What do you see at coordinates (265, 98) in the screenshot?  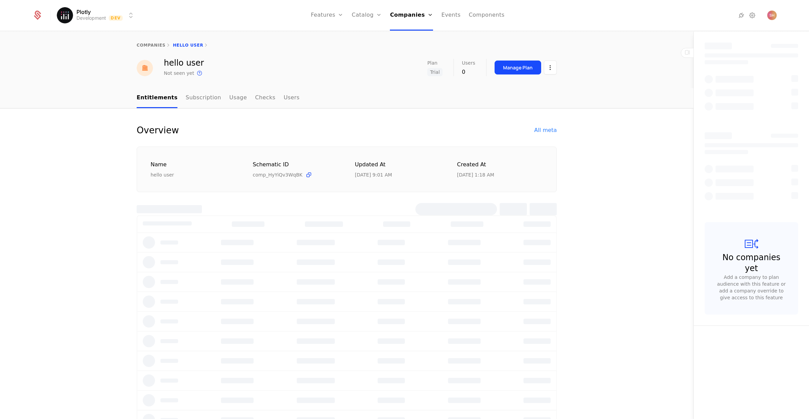 I see `a: Checks` at bounding box center [265, 98].